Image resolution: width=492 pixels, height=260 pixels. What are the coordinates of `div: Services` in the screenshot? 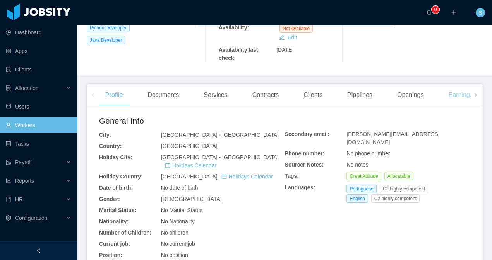 It's located at (215, 95).